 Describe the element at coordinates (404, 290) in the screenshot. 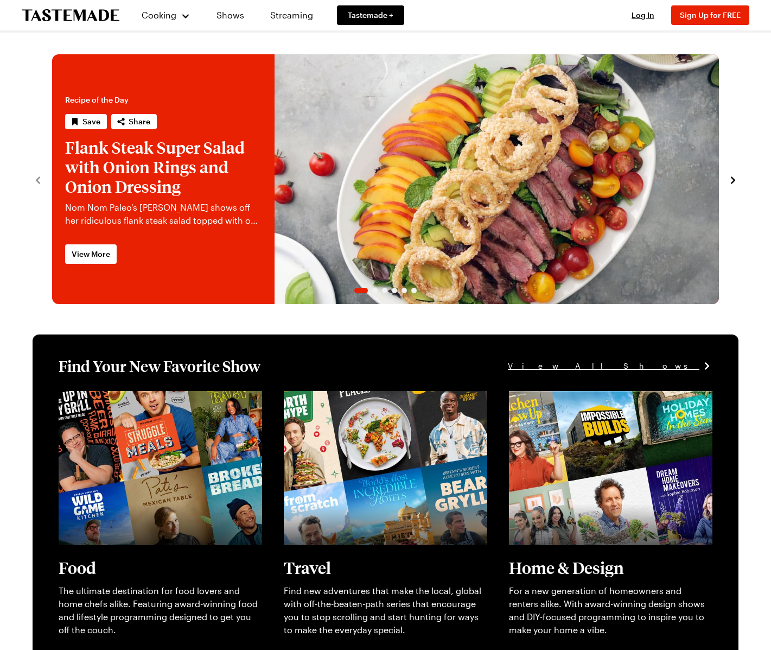

I see `span: Go to slide 5` at that location.